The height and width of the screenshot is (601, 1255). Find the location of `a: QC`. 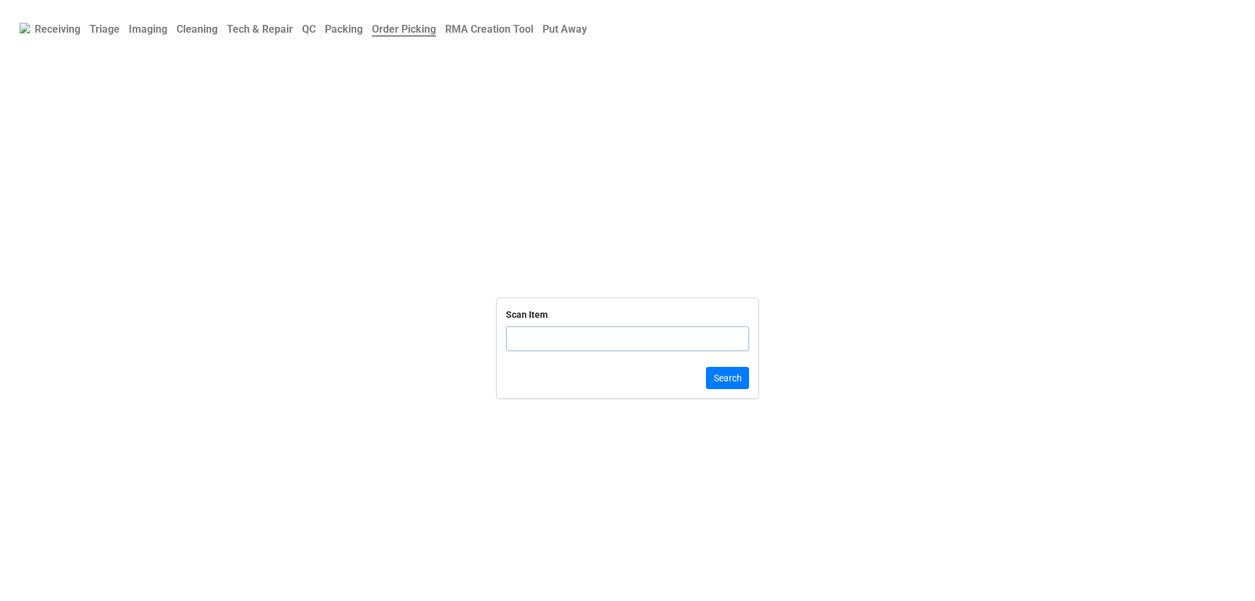

a: QC is located at coordinates (309, 29).